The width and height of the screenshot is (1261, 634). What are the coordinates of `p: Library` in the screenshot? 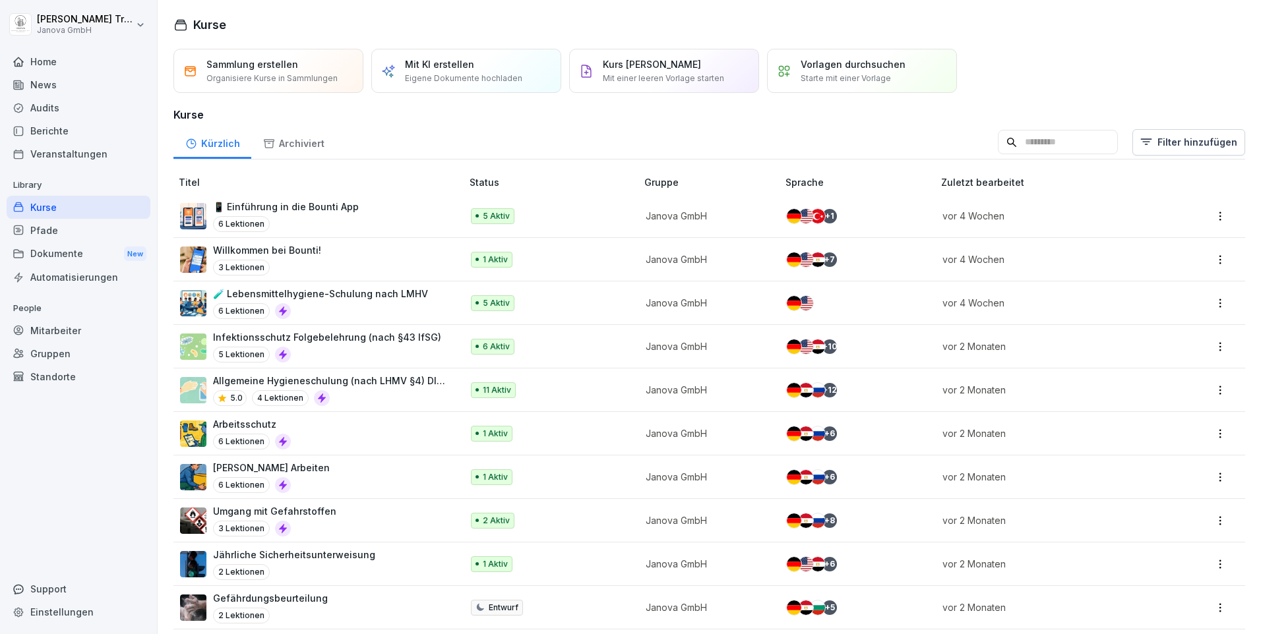 It's located at (78, 185).